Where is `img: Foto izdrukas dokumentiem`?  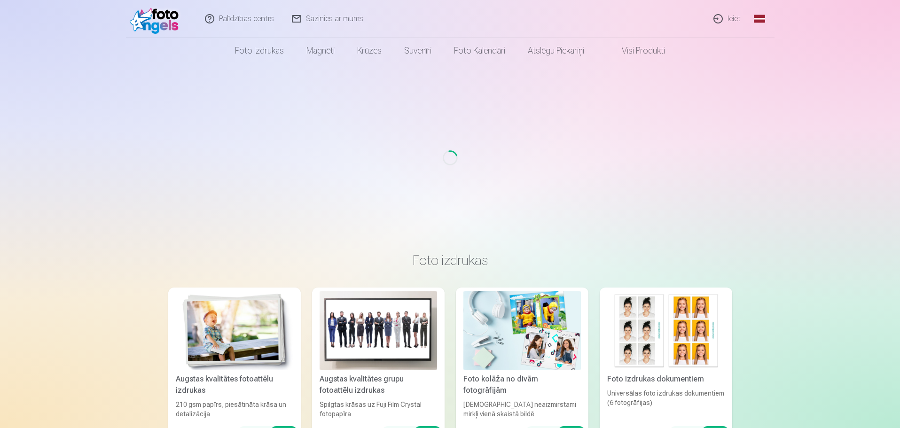 img: Foto izdrukas dokumentiem is located at coordinates (666, 331).